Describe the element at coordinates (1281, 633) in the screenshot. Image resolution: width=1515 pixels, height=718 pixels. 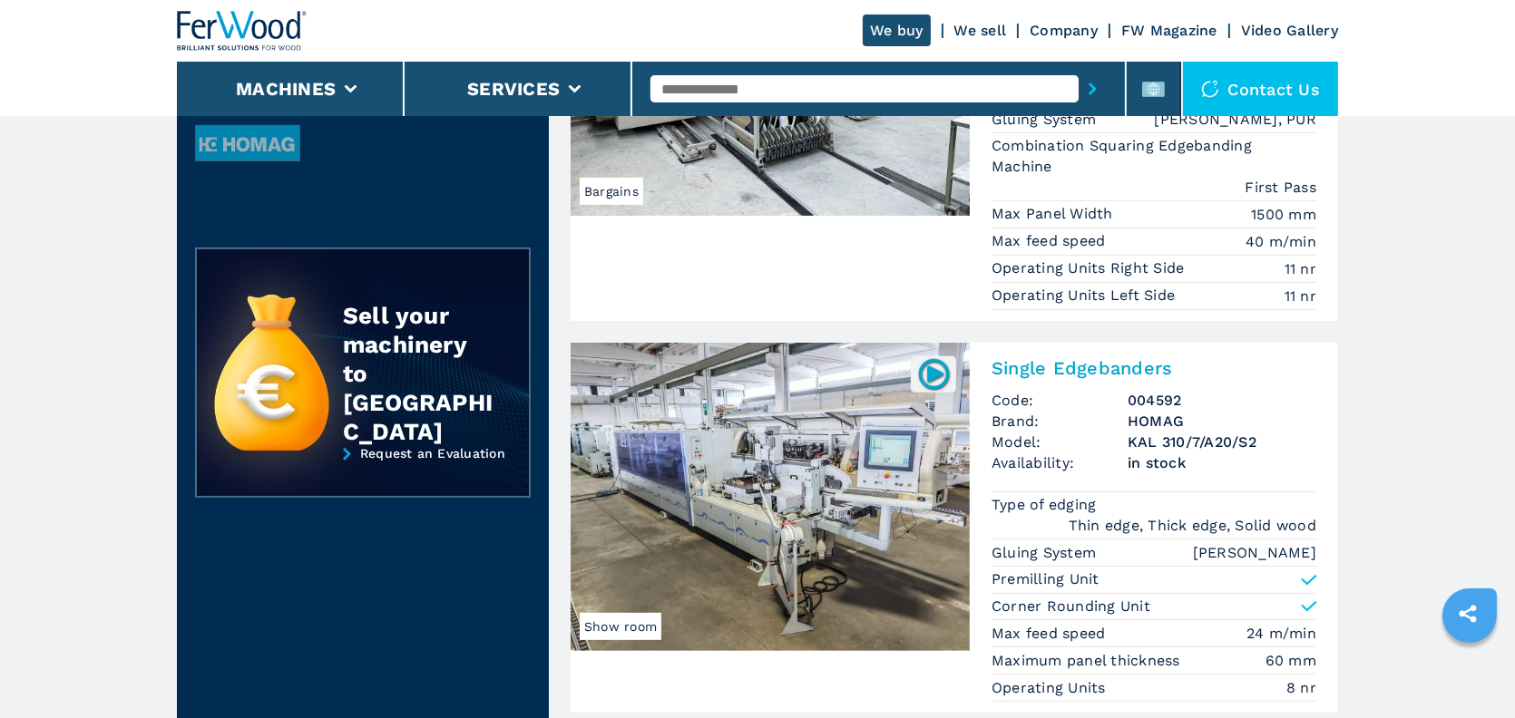
I see `em: 24 m/min` at that location.